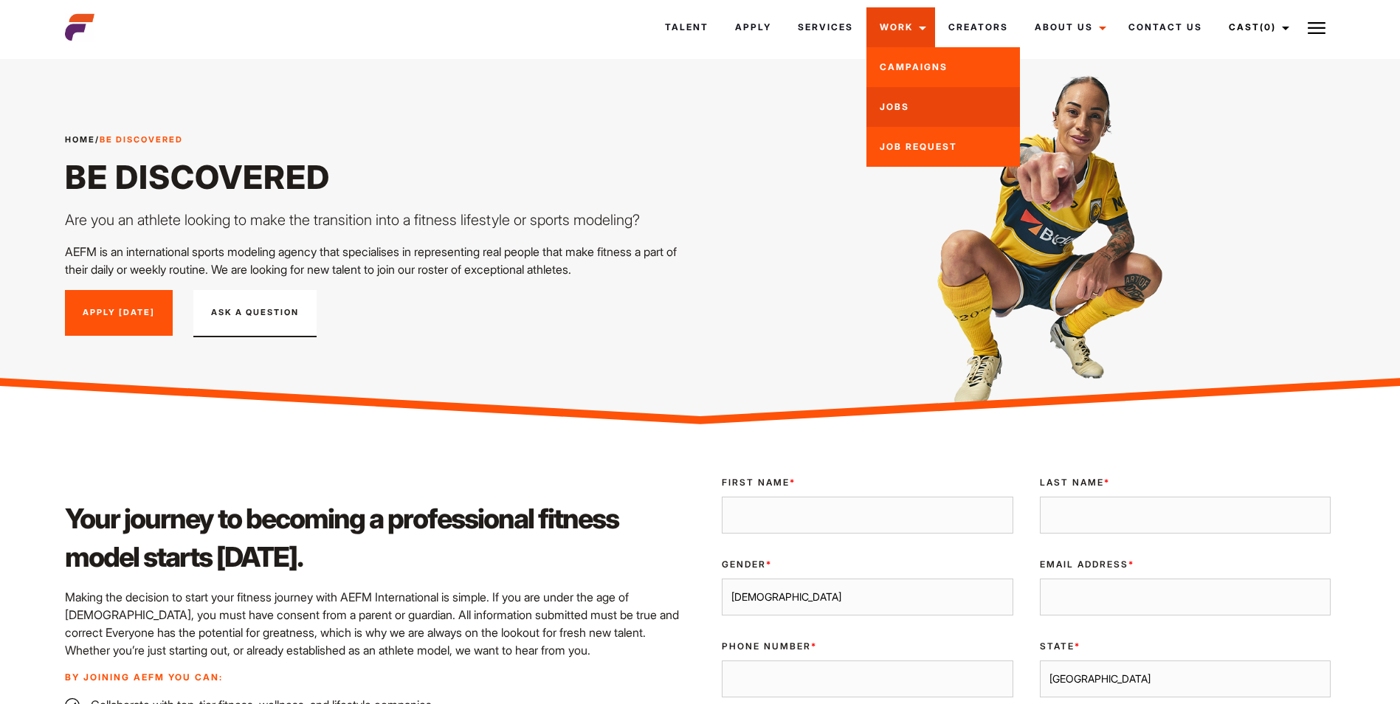 The width and height of the screenshot is (1400, 704). I want to click on a: Job Request, so click(943, 147).